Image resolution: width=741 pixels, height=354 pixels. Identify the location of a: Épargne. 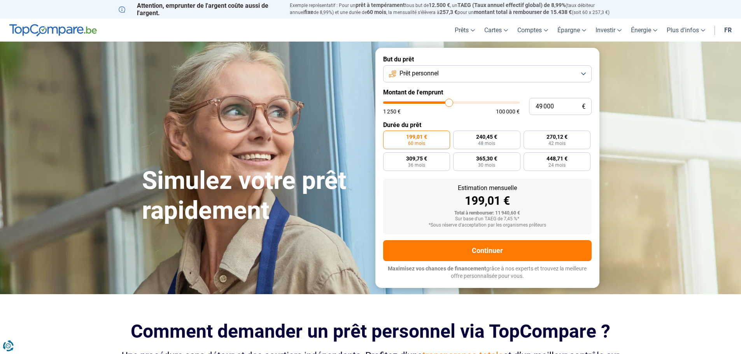
(572, 30).